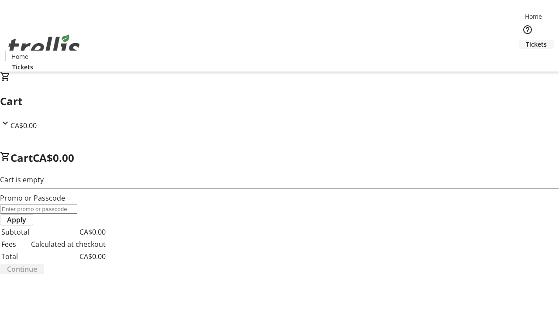 The width and height of the screenshot is (559, 314). I want to click on button: Help, so click(528, 30).